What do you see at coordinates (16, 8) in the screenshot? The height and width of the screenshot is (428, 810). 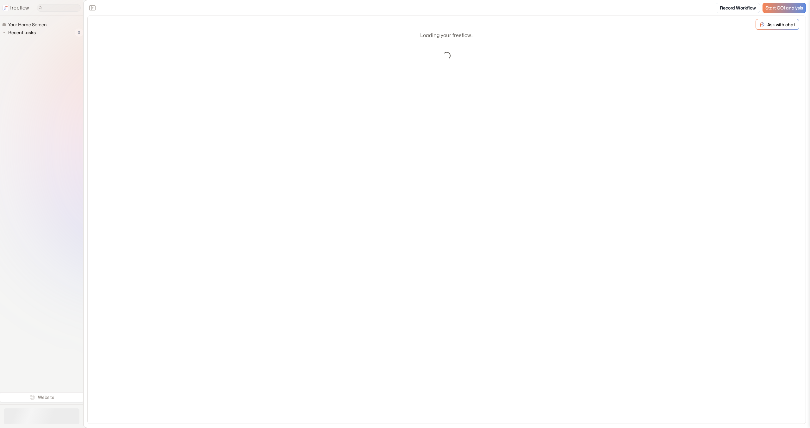 I see `a: freeflow` at bounding box center [16, 8].